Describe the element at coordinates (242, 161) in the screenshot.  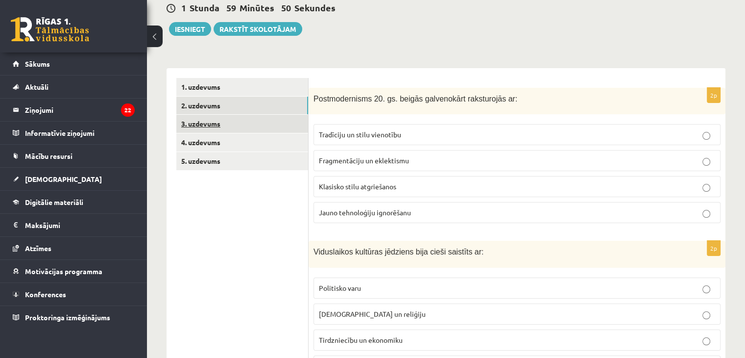
I see `a: 5. uzdevums` at that location.